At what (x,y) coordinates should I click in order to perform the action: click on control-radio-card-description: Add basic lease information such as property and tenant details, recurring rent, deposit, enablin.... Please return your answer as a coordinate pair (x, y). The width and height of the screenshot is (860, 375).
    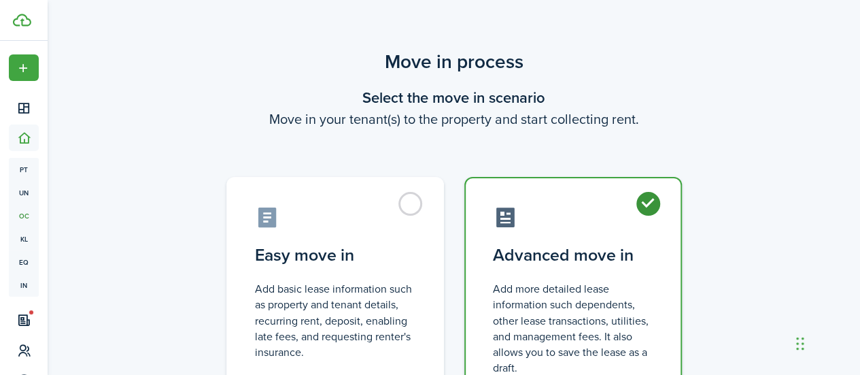
    Looking at the image, I should click on (335, 320).